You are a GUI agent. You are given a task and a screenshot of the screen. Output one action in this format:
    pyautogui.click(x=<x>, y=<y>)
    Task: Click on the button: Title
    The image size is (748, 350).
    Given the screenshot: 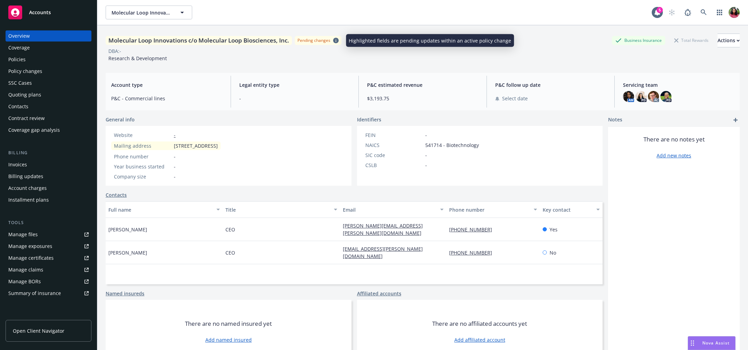 What is the action you would take?
    pyautogui.click(x=281, y=210)
    